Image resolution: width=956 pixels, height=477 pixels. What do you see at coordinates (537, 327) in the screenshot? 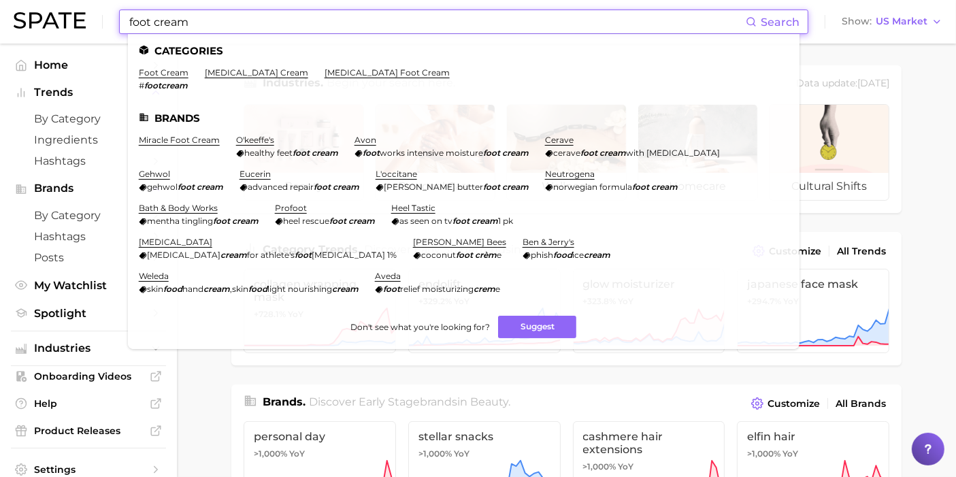
I see `button: Suggest` at bounding box center [537, 327].